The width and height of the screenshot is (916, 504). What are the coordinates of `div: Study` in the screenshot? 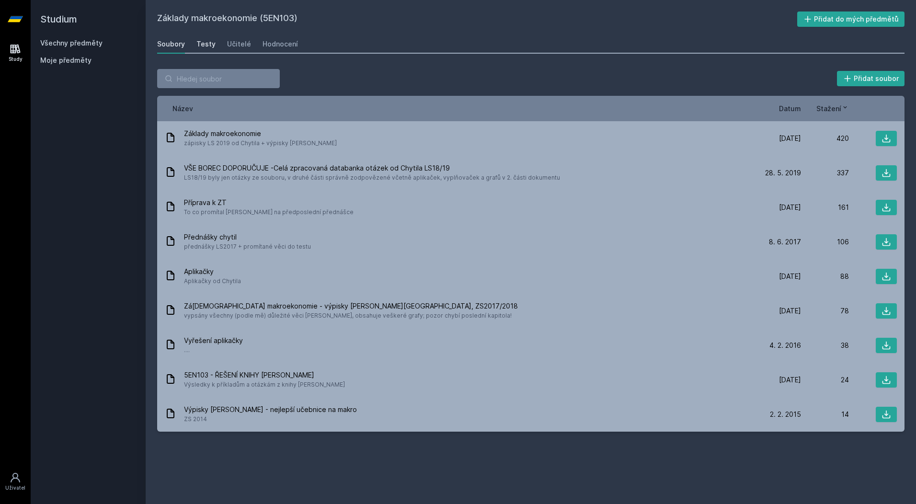 It's located at (15, 59).